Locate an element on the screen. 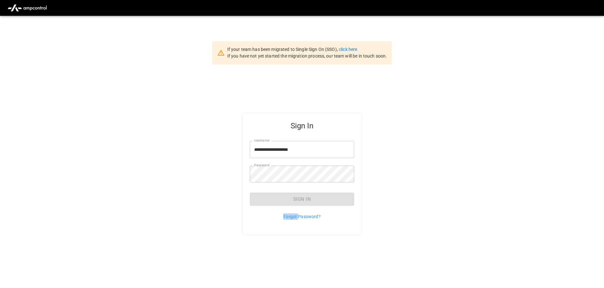 Image resolution: width=604 pixels, height=288 pixels. label: Username is located at coordinates (262, 141).